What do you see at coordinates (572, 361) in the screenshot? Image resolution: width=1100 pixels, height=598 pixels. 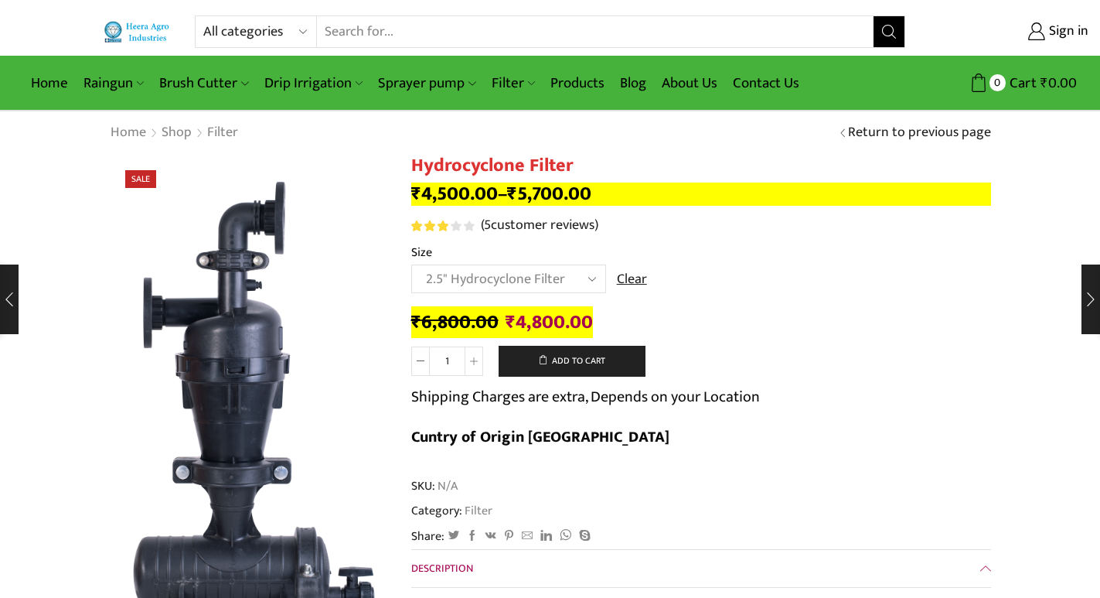 I see `button: Add to cart` at bounding box center [572, 361].